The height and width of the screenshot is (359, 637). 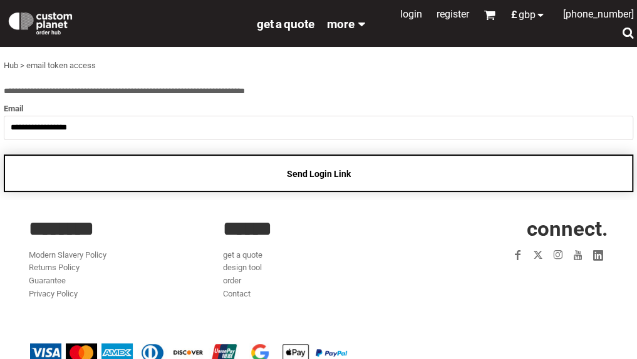 I want to click on label: Email, so click(x=318, y=108).